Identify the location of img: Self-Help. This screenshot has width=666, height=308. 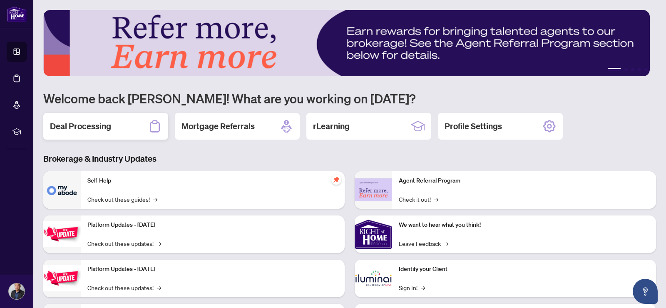
(62, 190).